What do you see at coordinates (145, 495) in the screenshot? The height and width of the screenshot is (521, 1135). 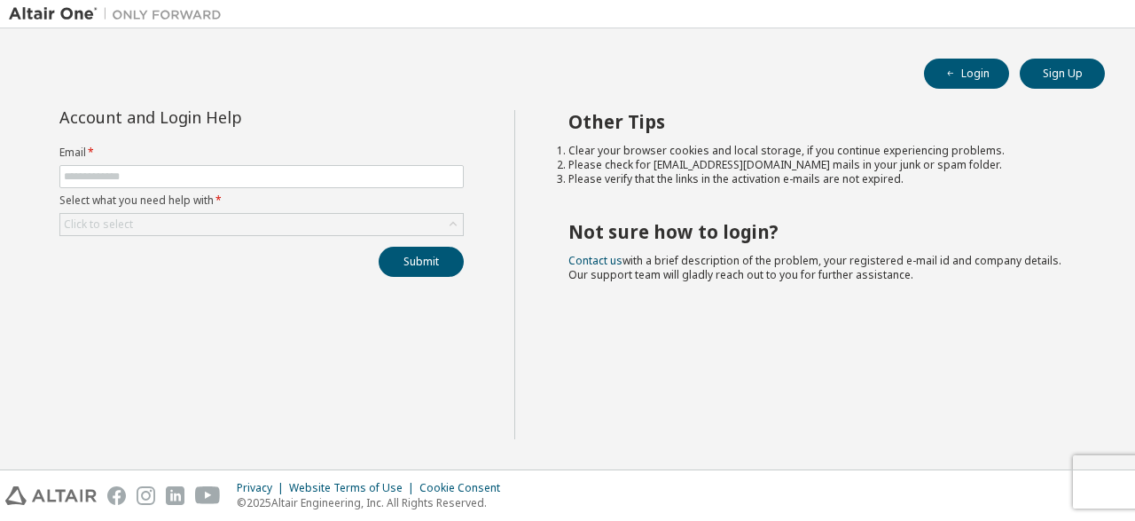 I see `img: instagram.svg` at bounding box center [145, 495].